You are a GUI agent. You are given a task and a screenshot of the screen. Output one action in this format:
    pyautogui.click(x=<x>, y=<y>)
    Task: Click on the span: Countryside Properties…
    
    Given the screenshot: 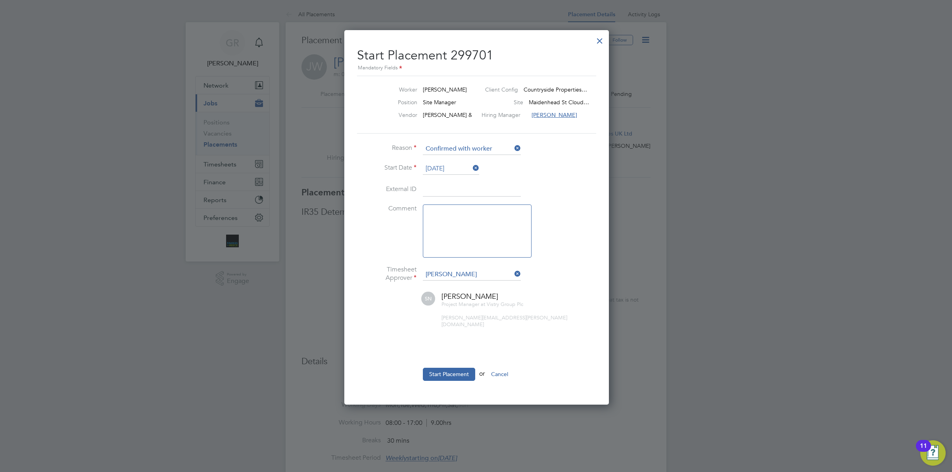 What is the action you would take?
    pyautogui.click(x=555, y=90)
    